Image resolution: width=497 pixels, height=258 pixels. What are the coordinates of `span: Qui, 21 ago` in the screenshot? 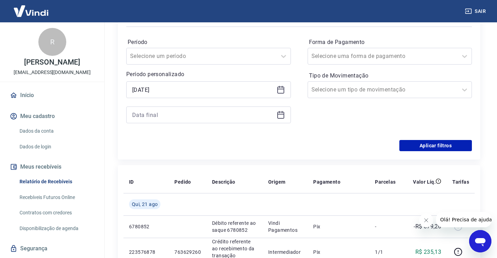 It's located at (145, 204).